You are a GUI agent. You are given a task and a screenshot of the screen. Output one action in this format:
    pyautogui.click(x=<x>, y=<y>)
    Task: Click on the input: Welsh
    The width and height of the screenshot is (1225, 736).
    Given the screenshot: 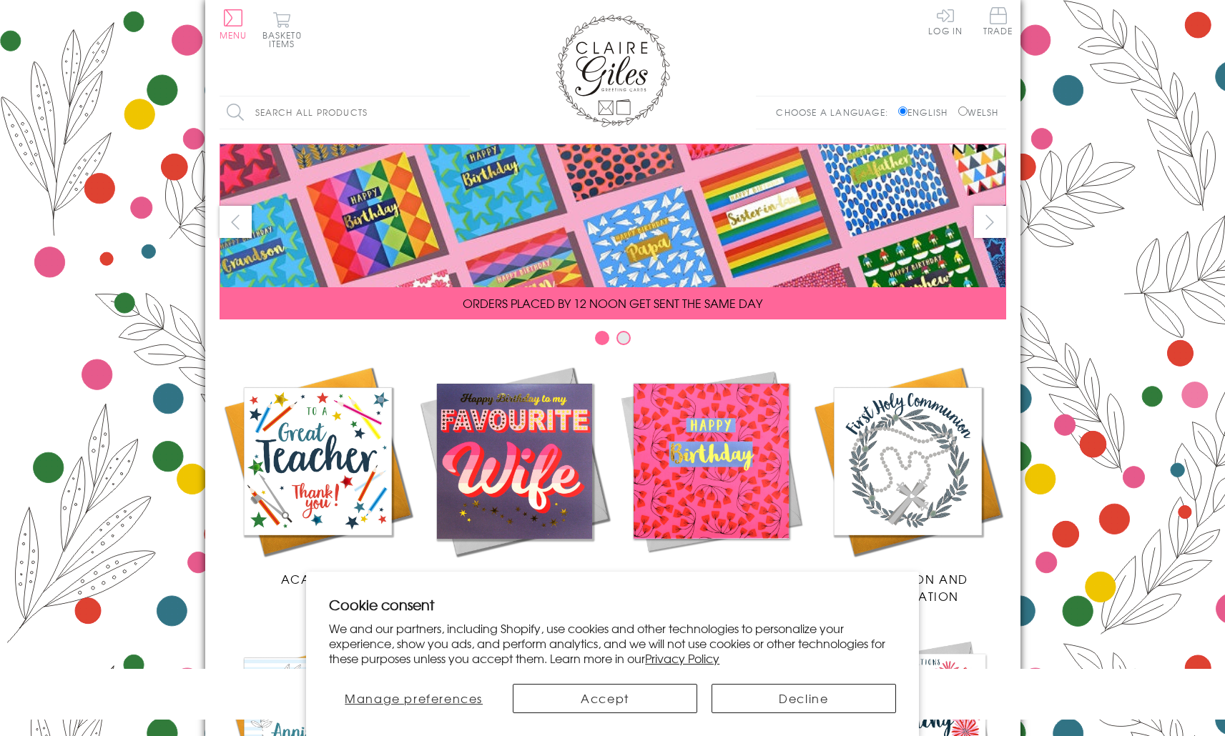 What is the action you would take?
    pyautogui.click(x=962, y=111)
    